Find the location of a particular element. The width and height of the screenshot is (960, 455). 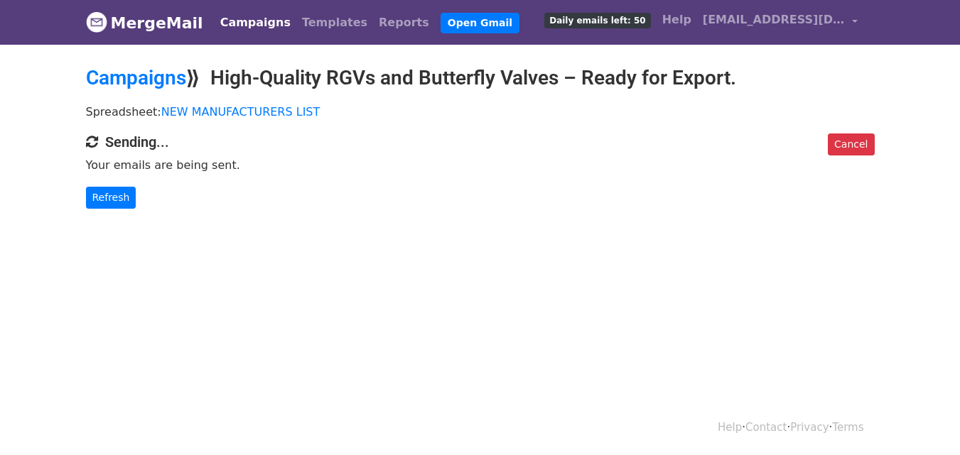

img: MergeMail logo is located at coordinates (97, 22).